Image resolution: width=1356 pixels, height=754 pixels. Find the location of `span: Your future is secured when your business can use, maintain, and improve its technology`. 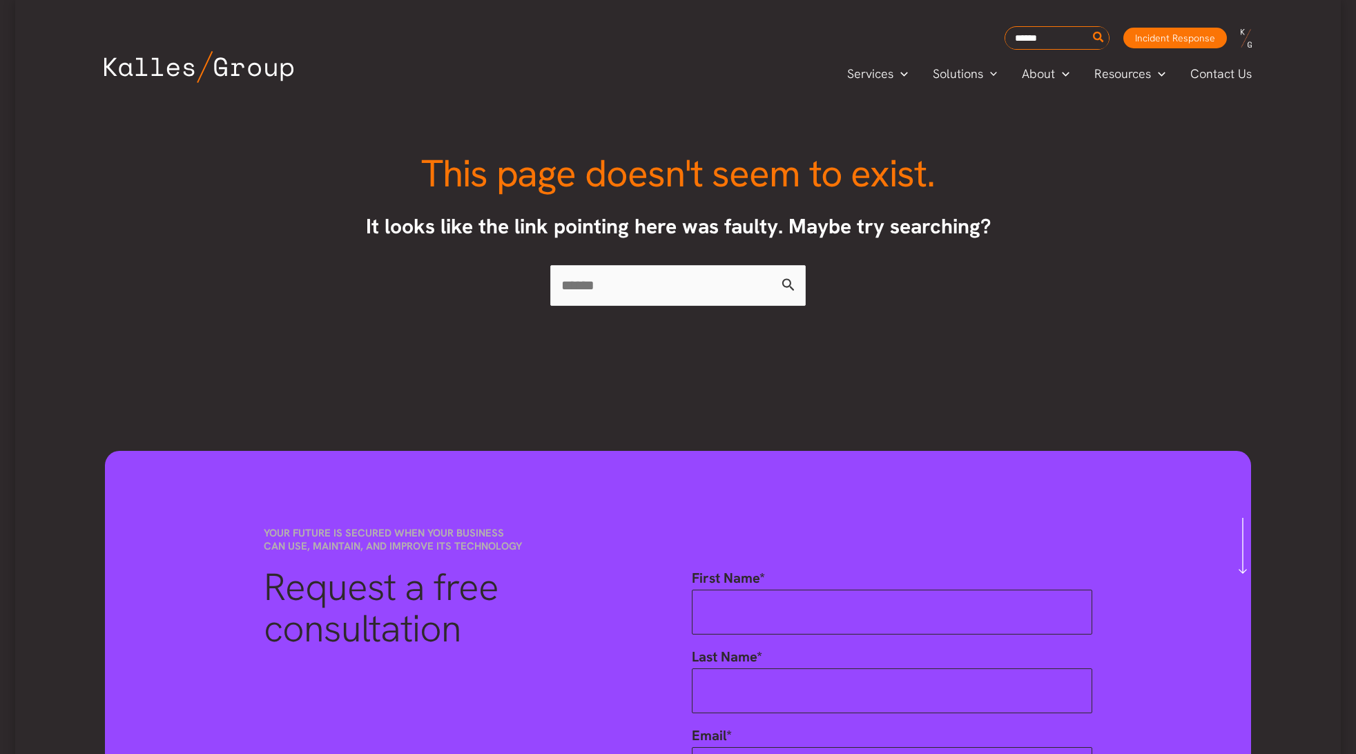

span: Your future is secured when your business can use, maintain, and improve its technology is located at coordinates (393, 539).